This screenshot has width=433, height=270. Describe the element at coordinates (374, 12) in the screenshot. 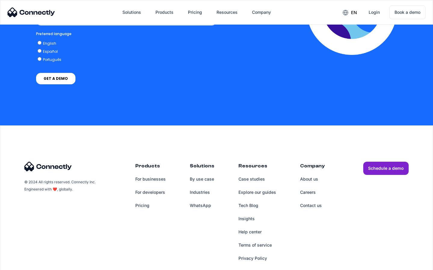

I see `div: Login` at that location.